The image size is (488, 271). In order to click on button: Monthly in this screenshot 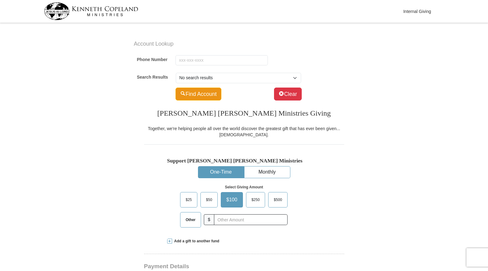, I will do `click(267, 172)`.